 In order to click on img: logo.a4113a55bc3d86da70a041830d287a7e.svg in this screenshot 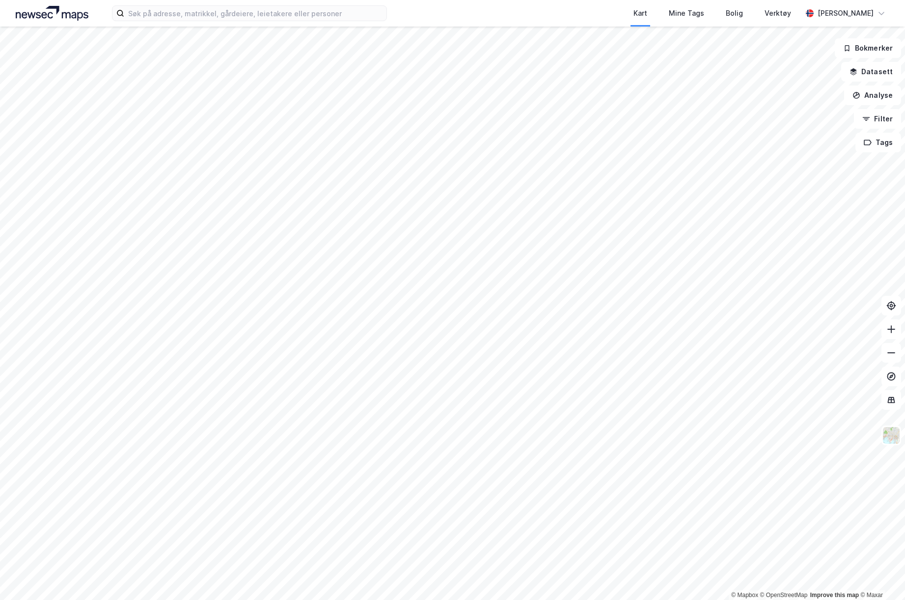, I will do `click(52, 13)`.